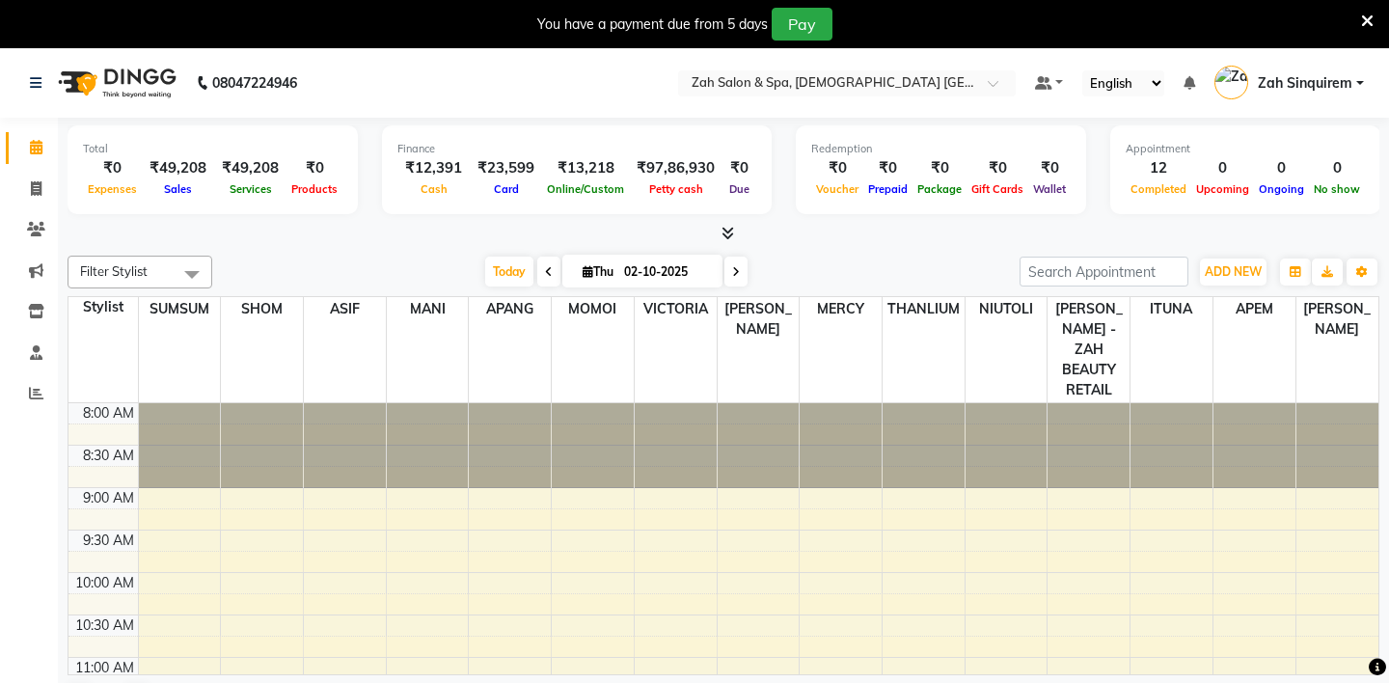  I want to click on span: NIUTOLI, so click(1006, 309).